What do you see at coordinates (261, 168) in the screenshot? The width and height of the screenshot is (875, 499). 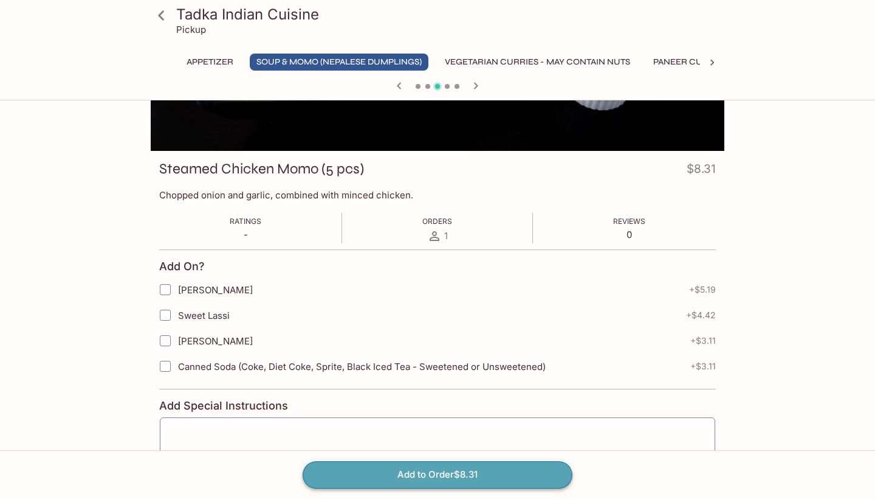 I see `h3: Steamed Chicken Momo (5 pcs)` at bounding box center [261, 168].